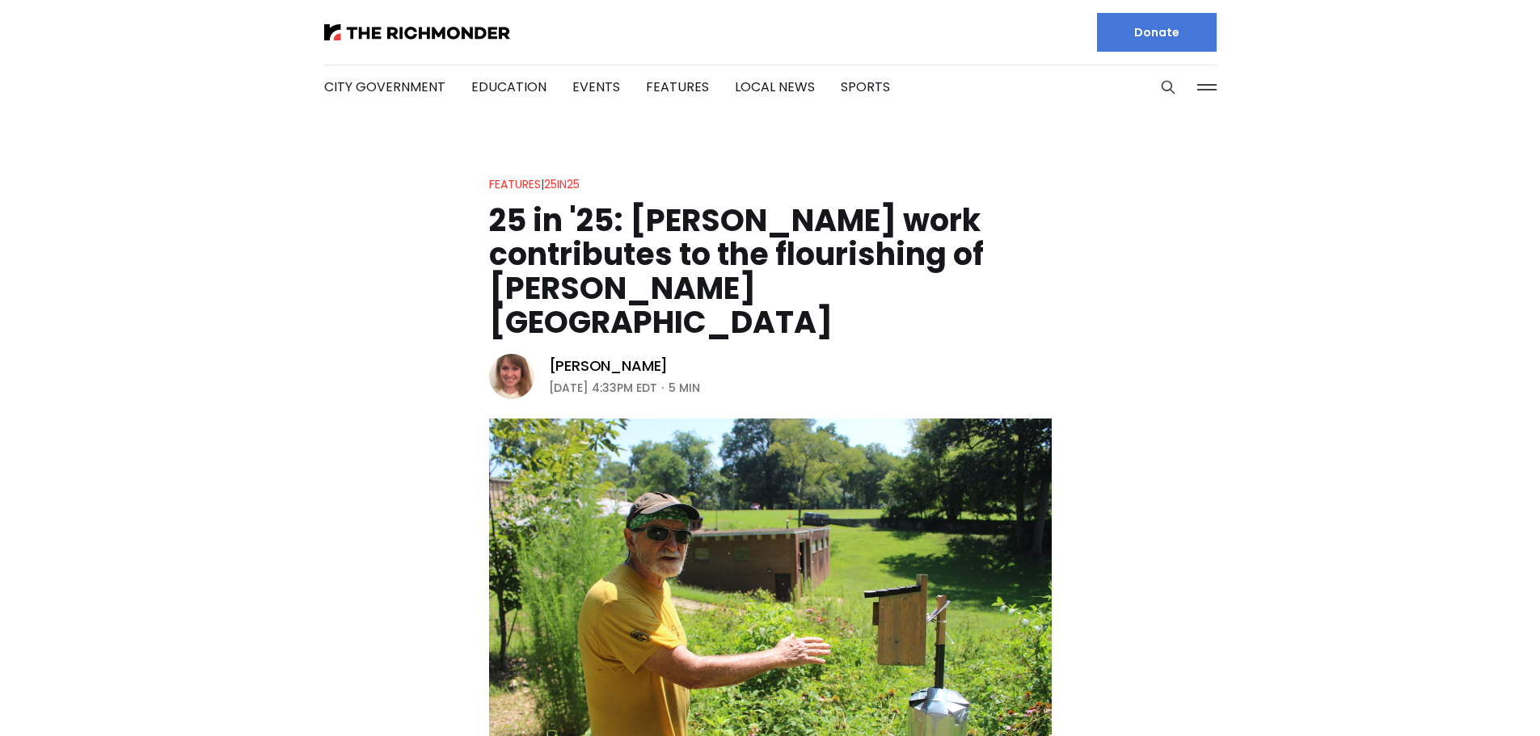 This screenshot has height=736, width=1540. What do you see at coordinates (684, 388) in the screenshot?
I see `span: 5 min` at bounding box center [684, 388].